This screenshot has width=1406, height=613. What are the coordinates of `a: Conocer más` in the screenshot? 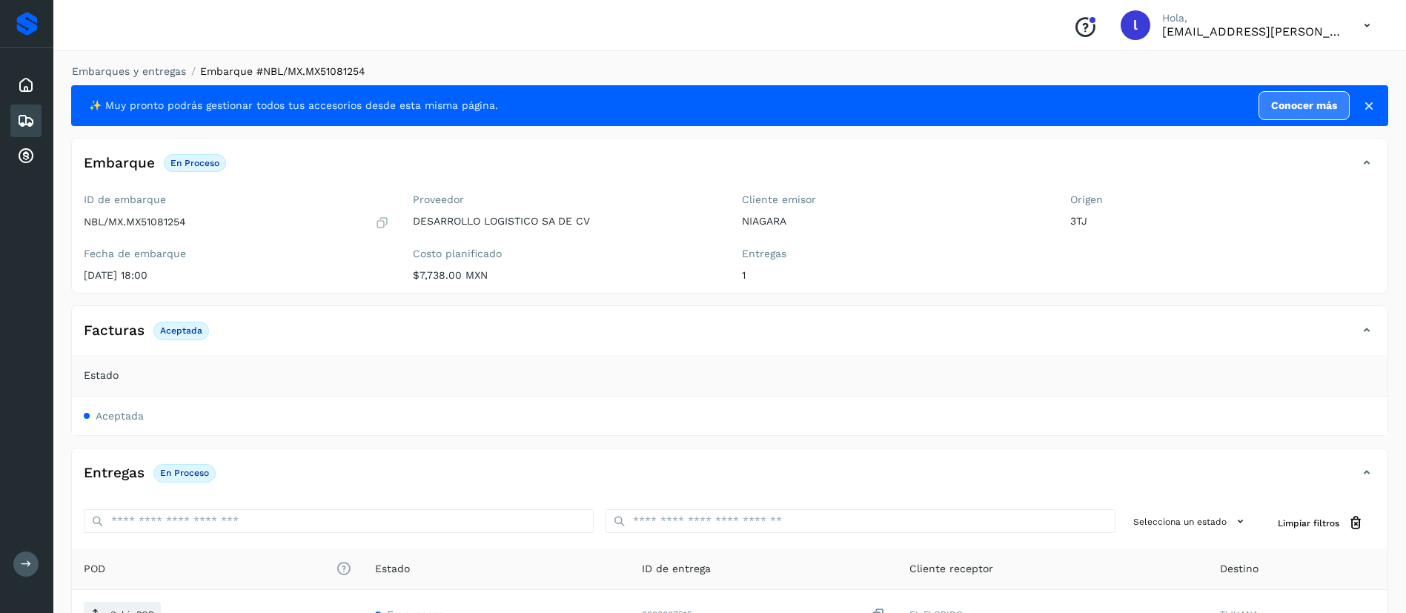 It's located at (1304, 105).